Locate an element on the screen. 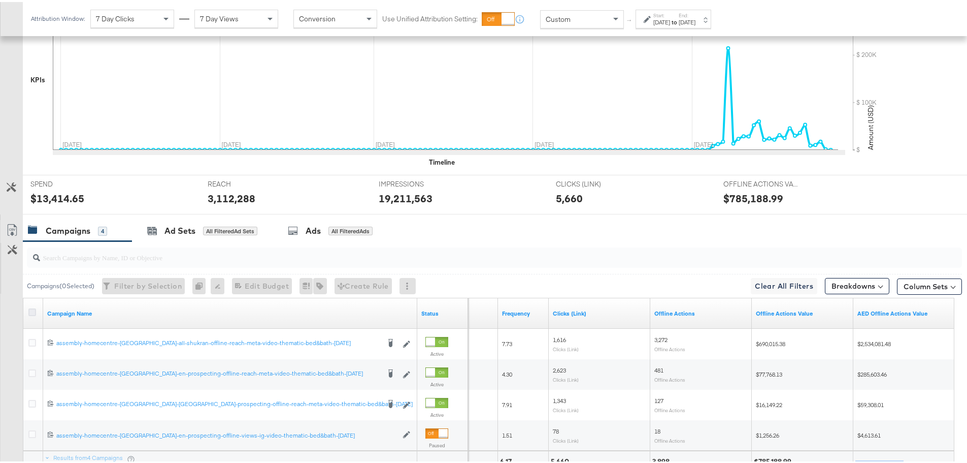  div: Campaigns ( 0 Selected) is located at coordinates (60, 284).